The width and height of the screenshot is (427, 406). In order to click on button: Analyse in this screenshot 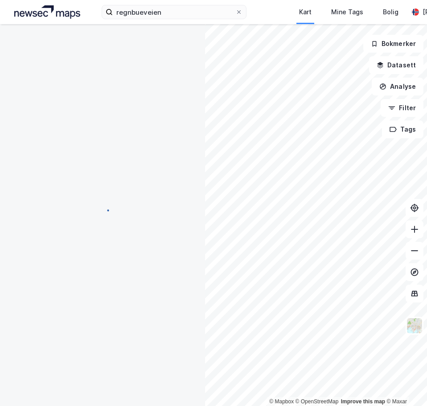, I will do `click(398, 87)`.